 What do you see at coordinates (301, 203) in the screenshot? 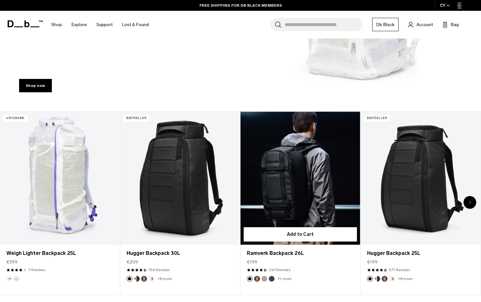
I see `div: 3 / 20` at bounding box center [301, 203].